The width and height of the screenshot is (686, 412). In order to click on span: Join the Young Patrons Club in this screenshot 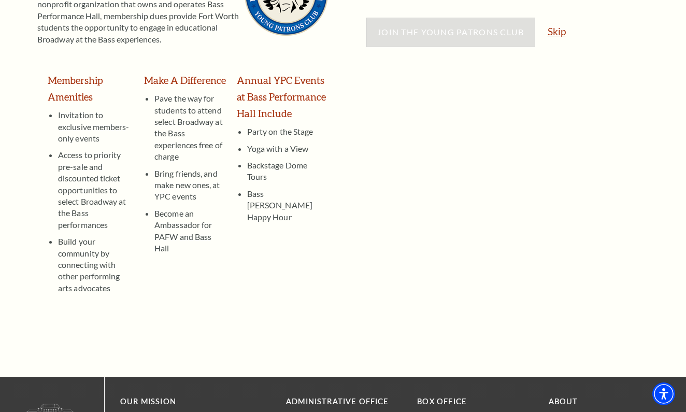, I will do `click(450, 32)`.